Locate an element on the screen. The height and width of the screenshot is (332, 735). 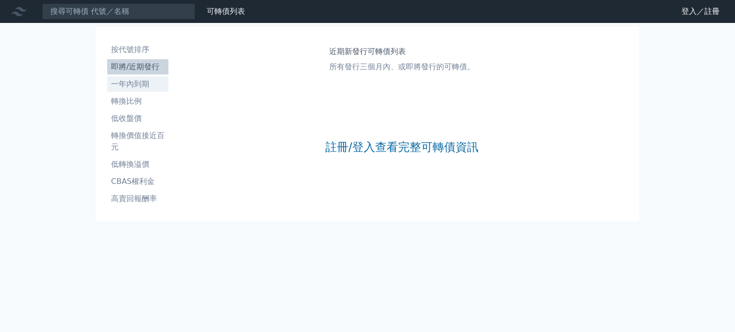
li: 低轉換溢價 is located at coordinates (138, 165).